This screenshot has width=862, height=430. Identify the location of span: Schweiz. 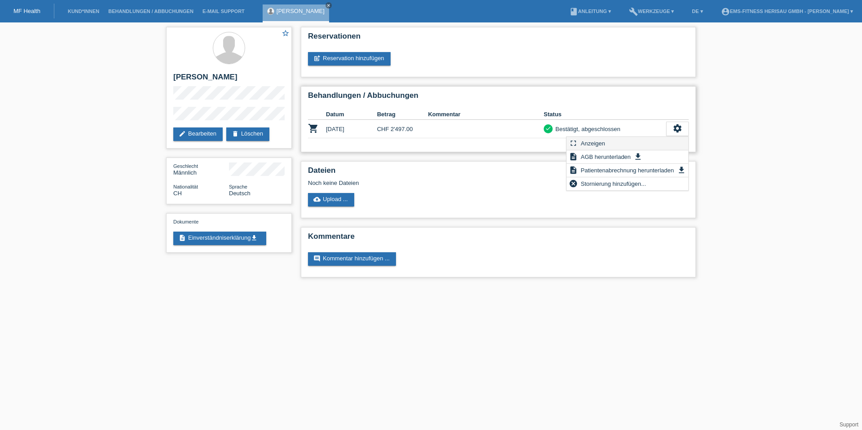
(177, 193).